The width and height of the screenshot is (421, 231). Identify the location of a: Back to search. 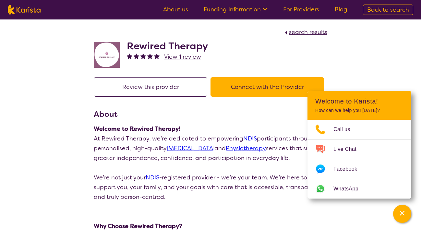
(388, 10).